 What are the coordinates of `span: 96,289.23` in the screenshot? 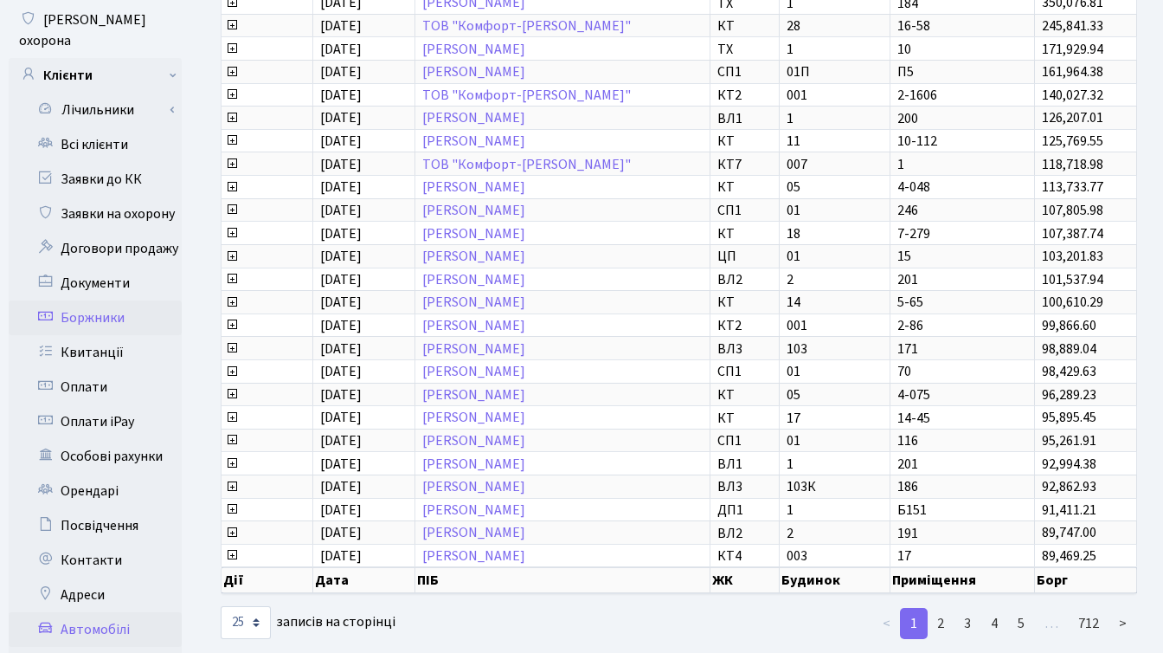 It's located at (1069, 395).